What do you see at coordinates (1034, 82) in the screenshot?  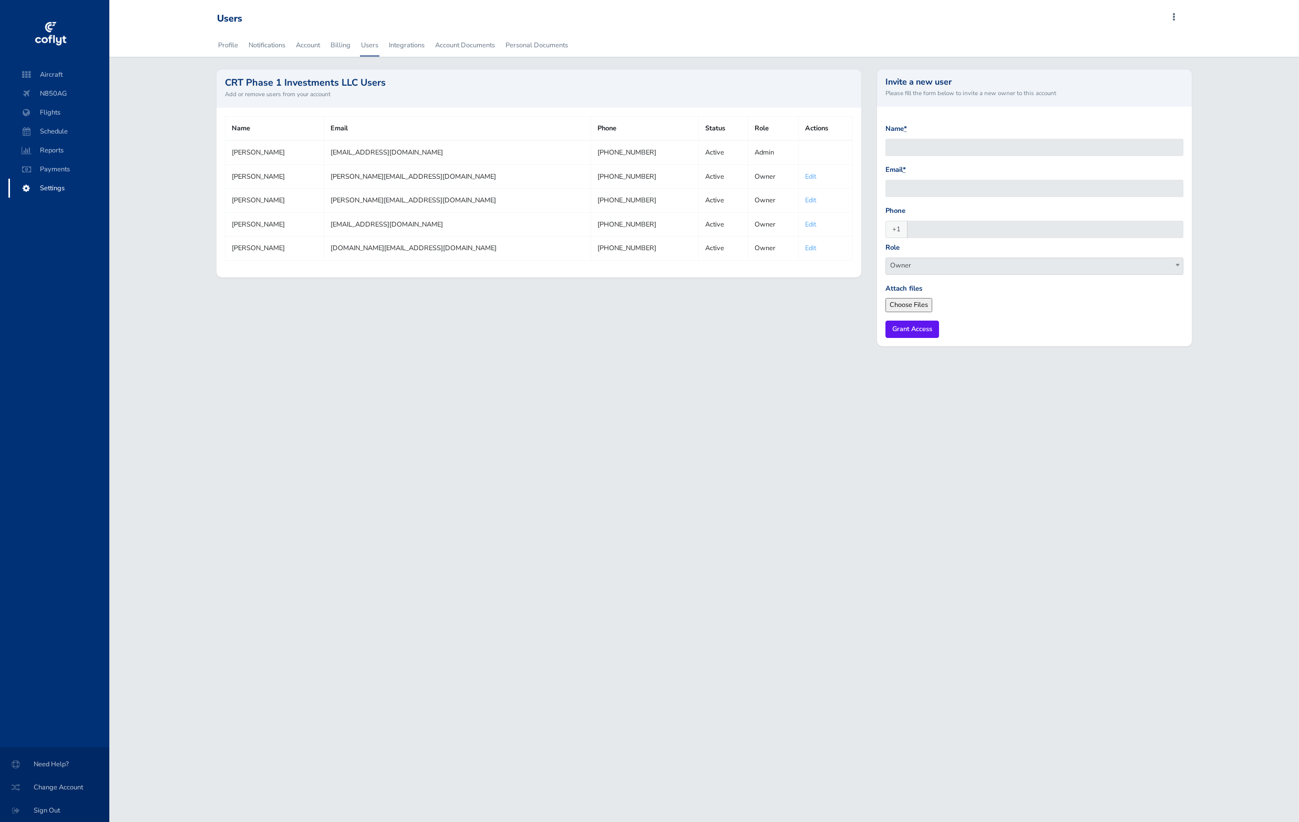 I see `h3: Invite a new user` at bounding box center [1034, 82].